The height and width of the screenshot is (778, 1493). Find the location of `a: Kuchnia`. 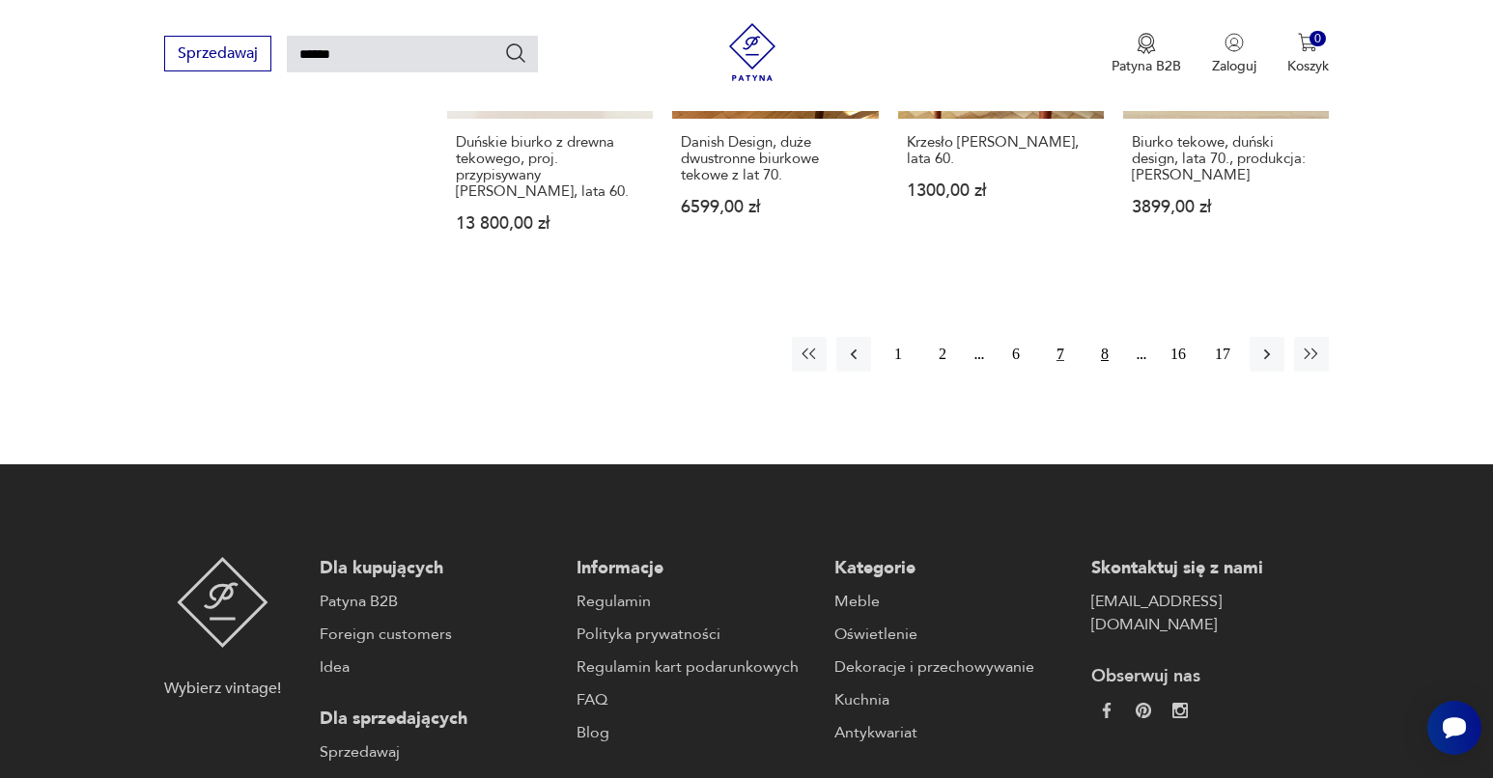

a: Kuchnia is located at coordinates (953, 700).